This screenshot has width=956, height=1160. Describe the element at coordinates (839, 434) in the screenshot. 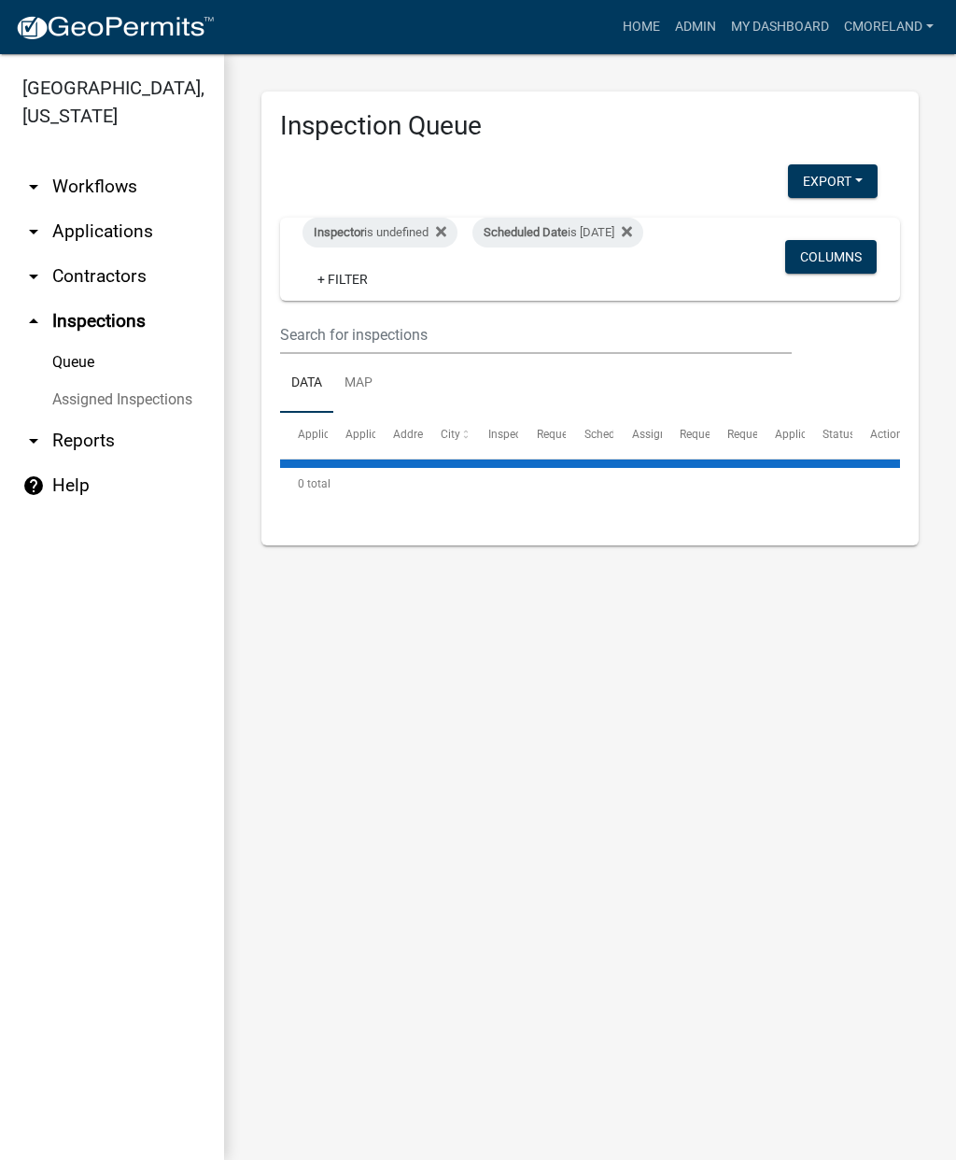

I see `span: Status` at that location.